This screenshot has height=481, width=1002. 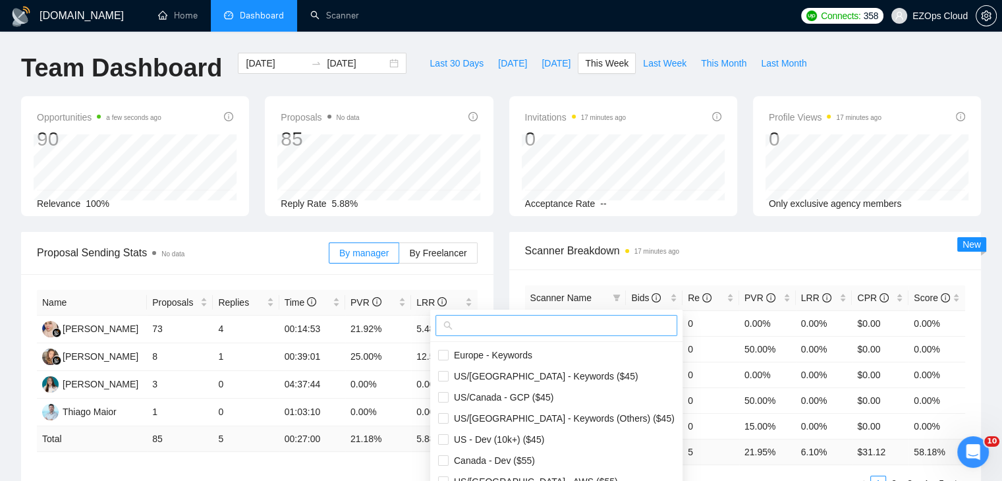 What do you see at coordinates (182, 252) in the screenshot?
I see `span: Proposal Sending Stats` at bounding box center [182, 252].